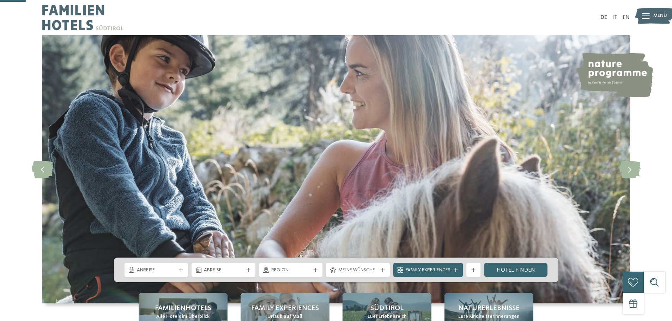 This screenshot has height=321, width=672. What do you see at coordinates (336, 169) in the screenshot?
I see `img: Familienhotels Südtirol: The happy family places` at bounding box center [336, 169].